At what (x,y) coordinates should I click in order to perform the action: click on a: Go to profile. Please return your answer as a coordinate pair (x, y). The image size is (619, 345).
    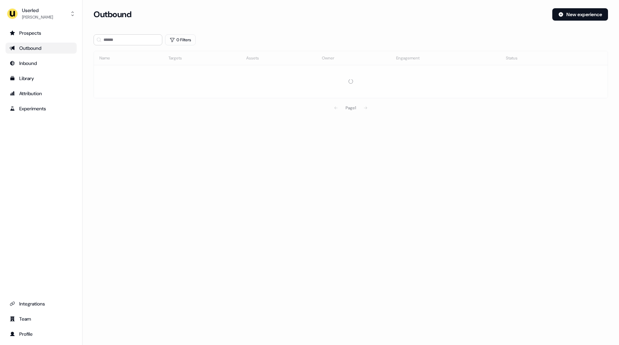
    Looking at the image, I should click on (41, 334).